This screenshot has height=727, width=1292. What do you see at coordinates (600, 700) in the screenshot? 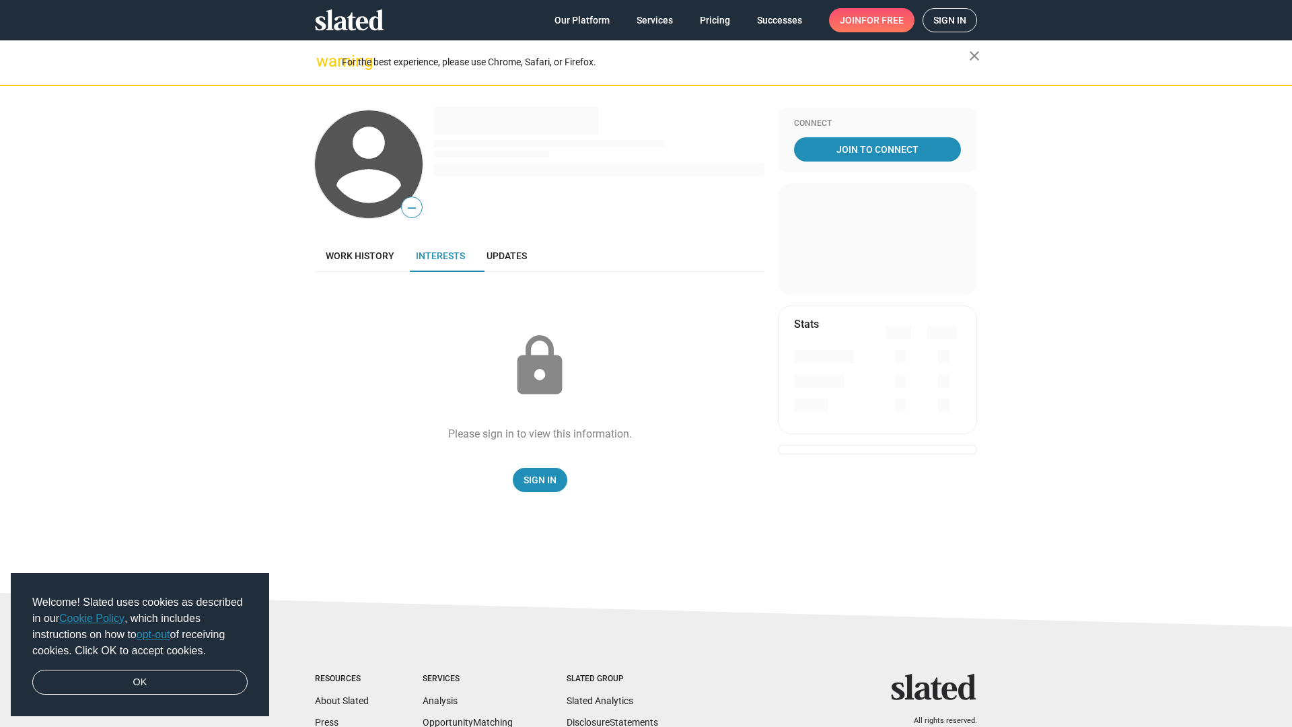
I see `a: Slated Analytics` at bounding box center [600, 700].